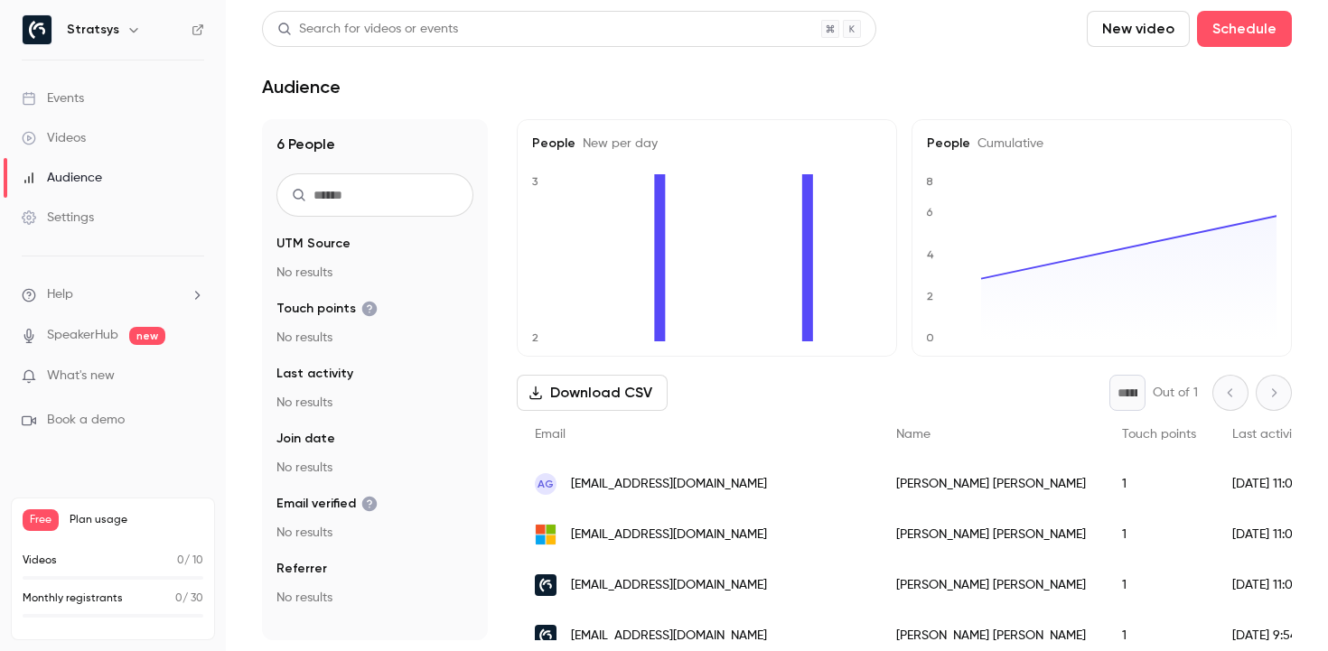 The image size is (1328, 651). Describe the element at coordinates (113, 294) in the screenshot. I see `li: help-dropdown-opener` at that location.